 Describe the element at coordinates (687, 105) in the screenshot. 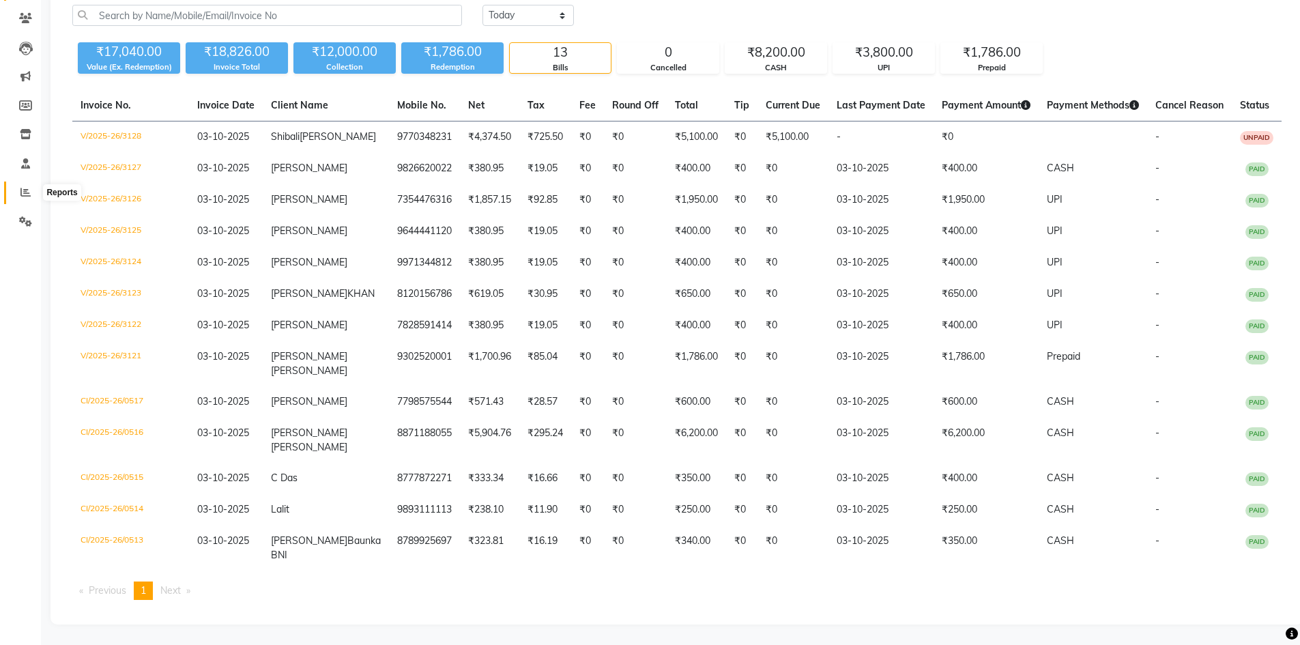

I see `span: Total` at that location.